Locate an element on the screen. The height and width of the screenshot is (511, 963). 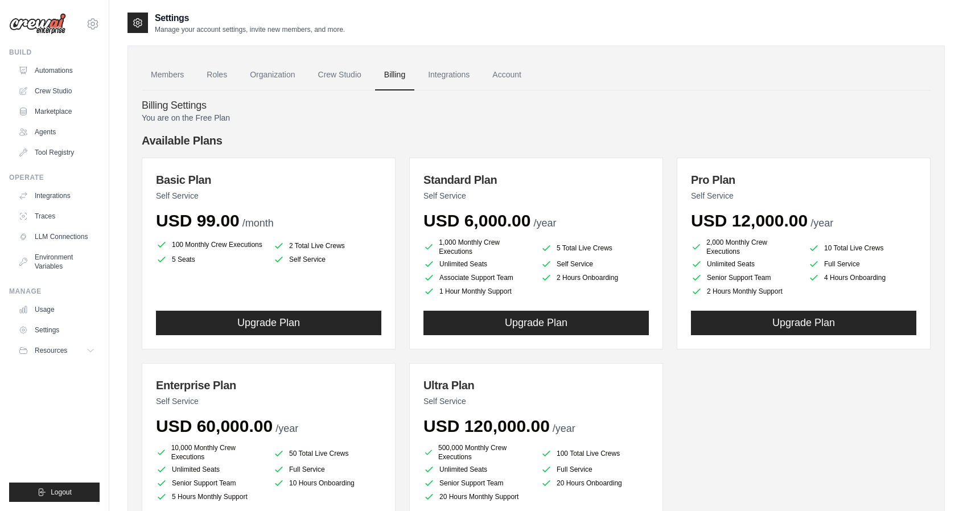
span: USD 60,000.00 is located at coordinates (214, 426).